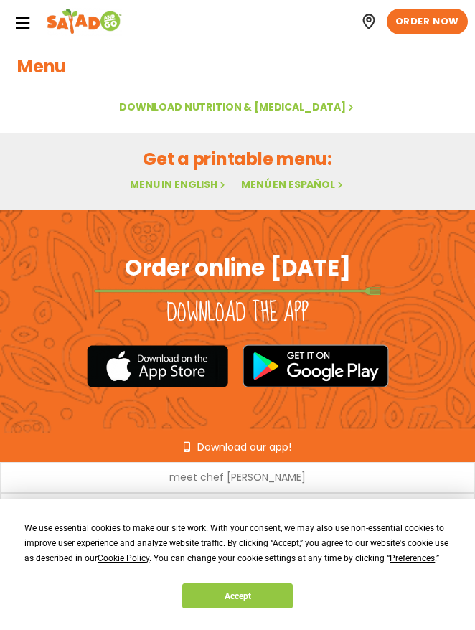 This screenshot has width=475, height=630. What do you see at coordinates (427, 22) in the screenshot?
I see `span: ORDER NOW` at bounding box center [427, 22].